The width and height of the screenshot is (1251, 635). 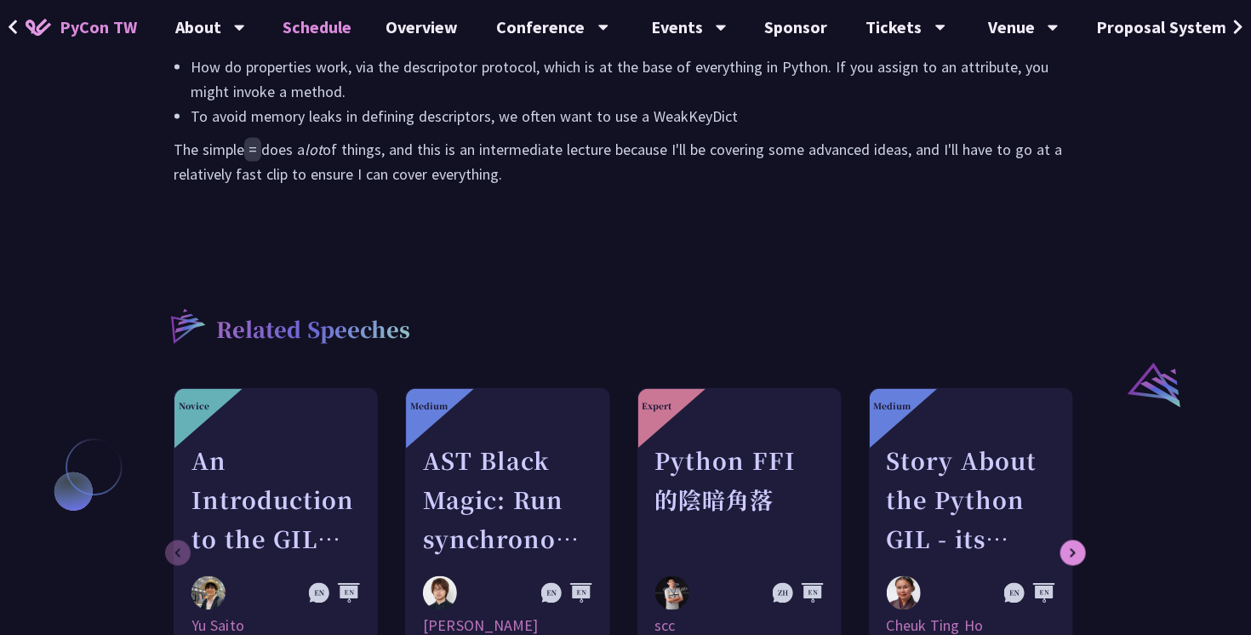 I want to click on li: To avoid memory leaks in defining descriptors, we often want to use a WeakKeyDict, so click(x=634, y=116).